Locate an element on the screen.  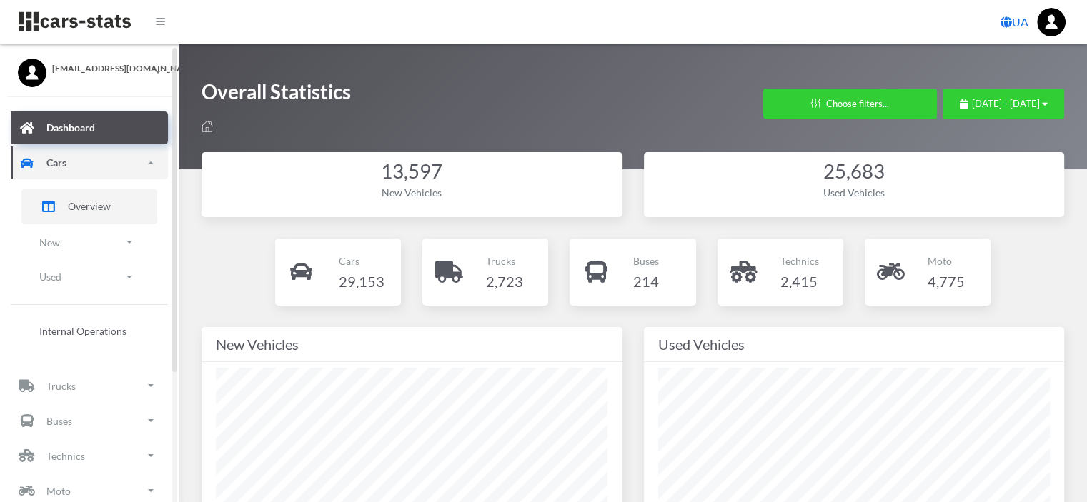
h1: Overall Statistics is located at coordinates (276, 95).